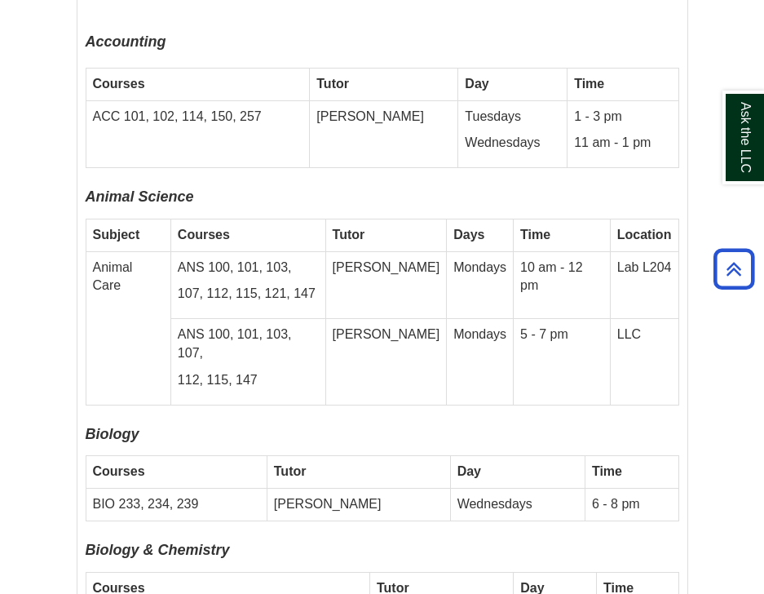 This screenshot has height=594, width=764. I want to click on b: Location, so click(644, 234).